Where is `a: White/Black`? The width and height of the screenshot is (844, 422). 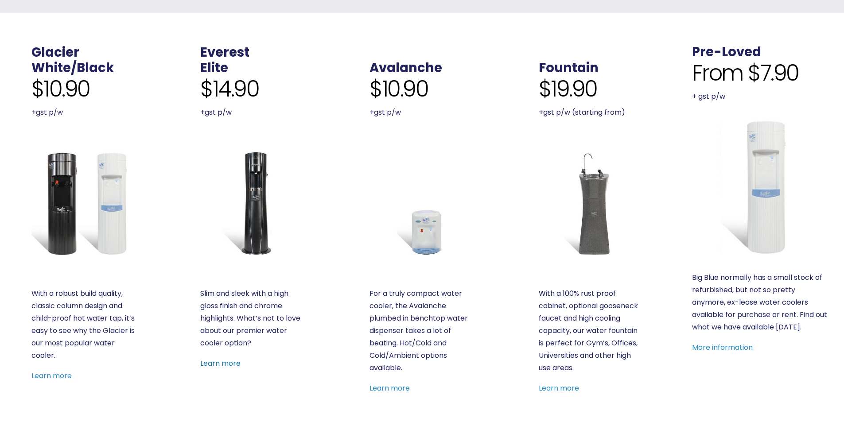 a: White/Black is located at coordinates (73, 68).